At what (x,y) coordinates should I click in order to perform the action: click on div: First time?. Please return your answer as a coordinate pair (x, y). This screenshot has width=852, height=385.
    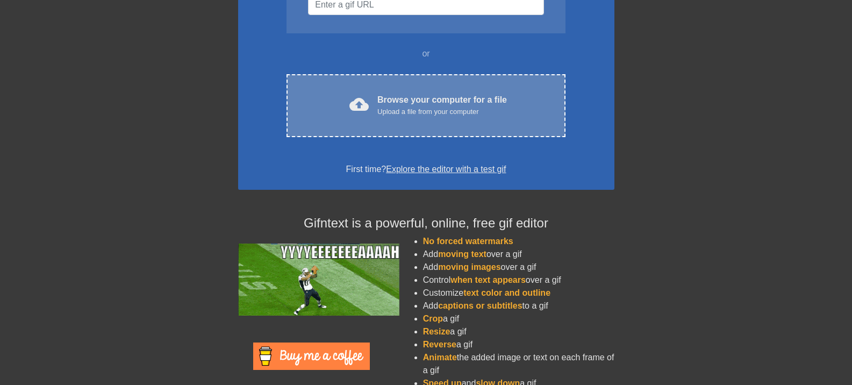
    Looking at the image, I should click on (426, 169).